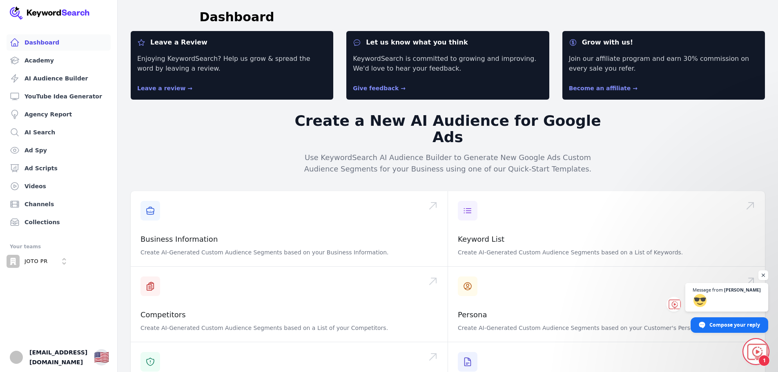 This screenshot has width=778, height=372. Describe the element at coordinates (448, 64) in the screenshot. I see `p: KeywordSearch is committed to growing and improving. We'd love to hear your feedback.` at that location.